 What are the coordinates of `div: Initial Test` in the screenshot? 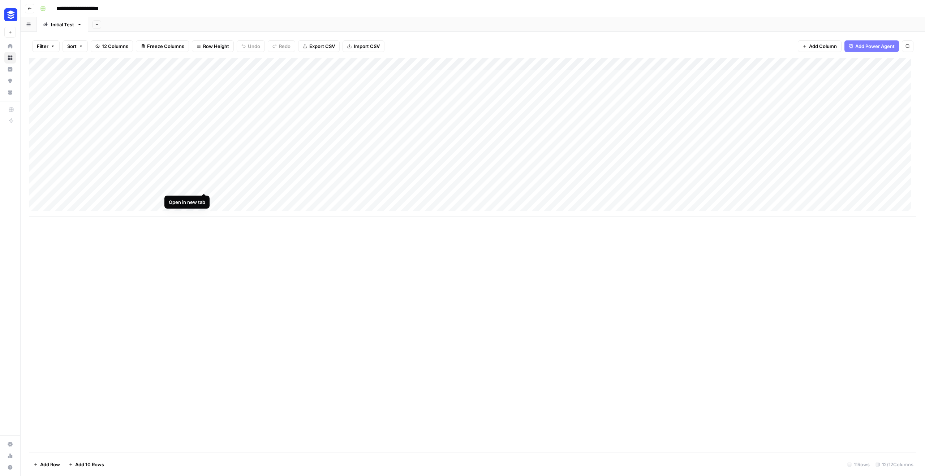 It's located at (62, 25).